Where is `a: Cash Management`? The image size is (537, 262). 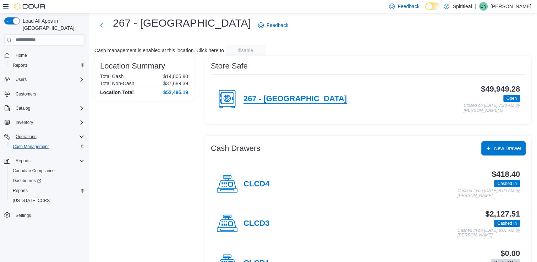
a: Cash Management is located at coordinates (31, 147).